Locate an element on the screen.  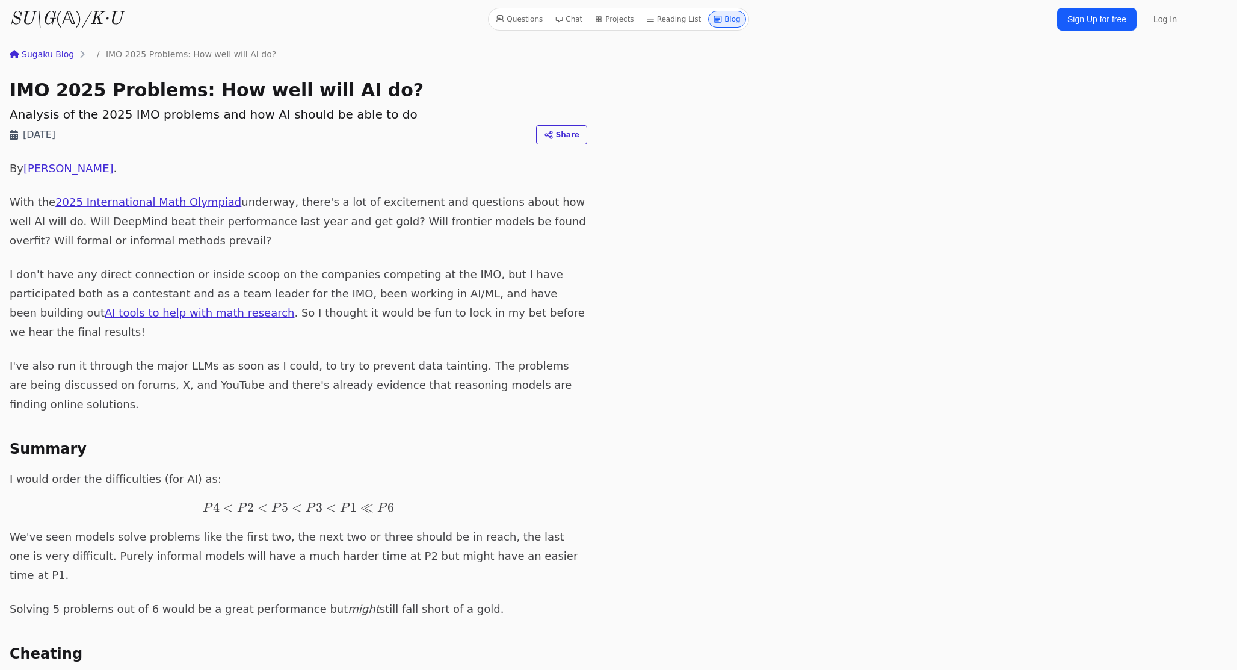
h2: Analysis of the 2025 IMO problems and how AI should be able to do is located at coordinates (299, 114).